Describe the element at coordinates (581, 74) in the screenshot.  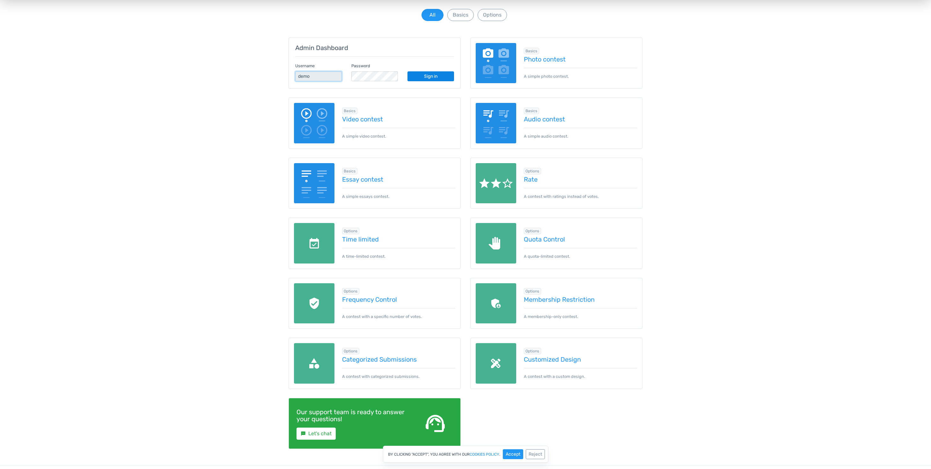
I see `p: A simple photo contest.` at that location.